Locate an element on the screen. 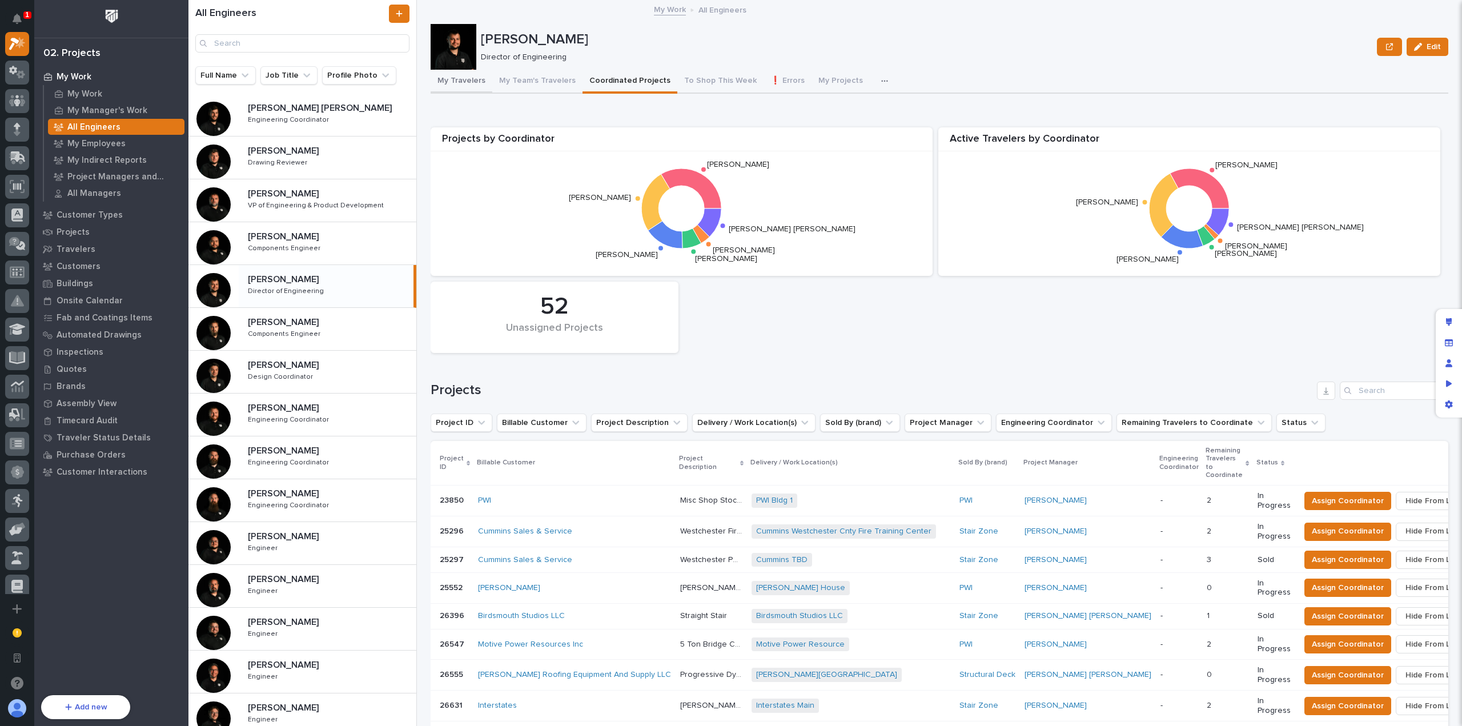  p: Customer Types is located at coordinates (90, 215).